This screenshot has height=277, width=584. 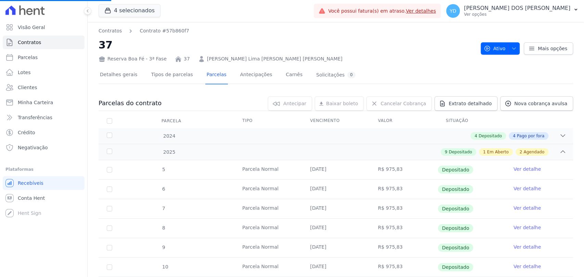 What do you see at coordinates (531, 136) in the screenshot?
I see `span: Pago por fora` at bounding box center [531, 136].